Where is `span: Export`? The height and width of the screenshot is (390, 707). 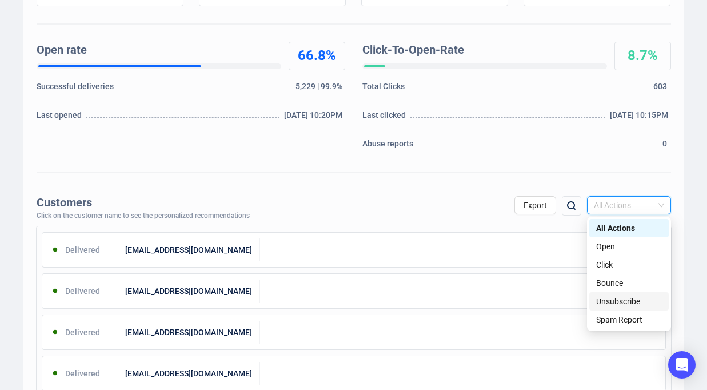
span: Export is located at coordinates (535, 205).